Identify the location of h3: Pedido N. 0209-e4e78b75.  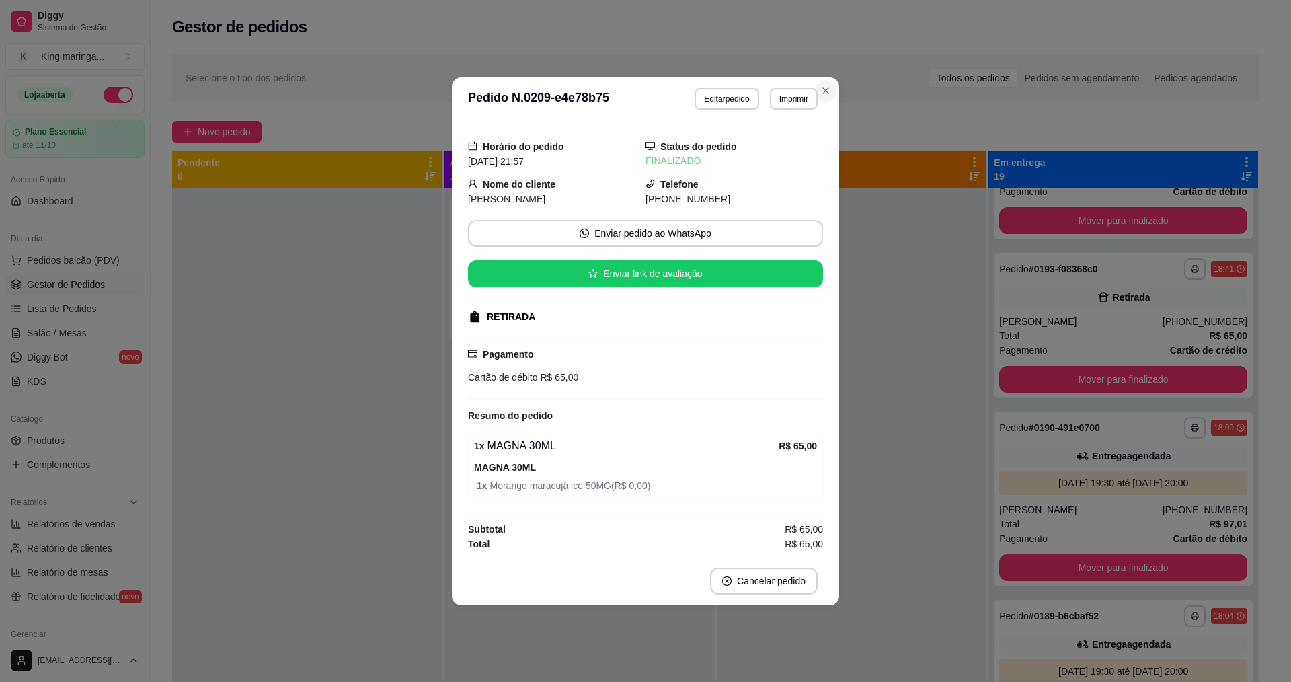
(539, 99).